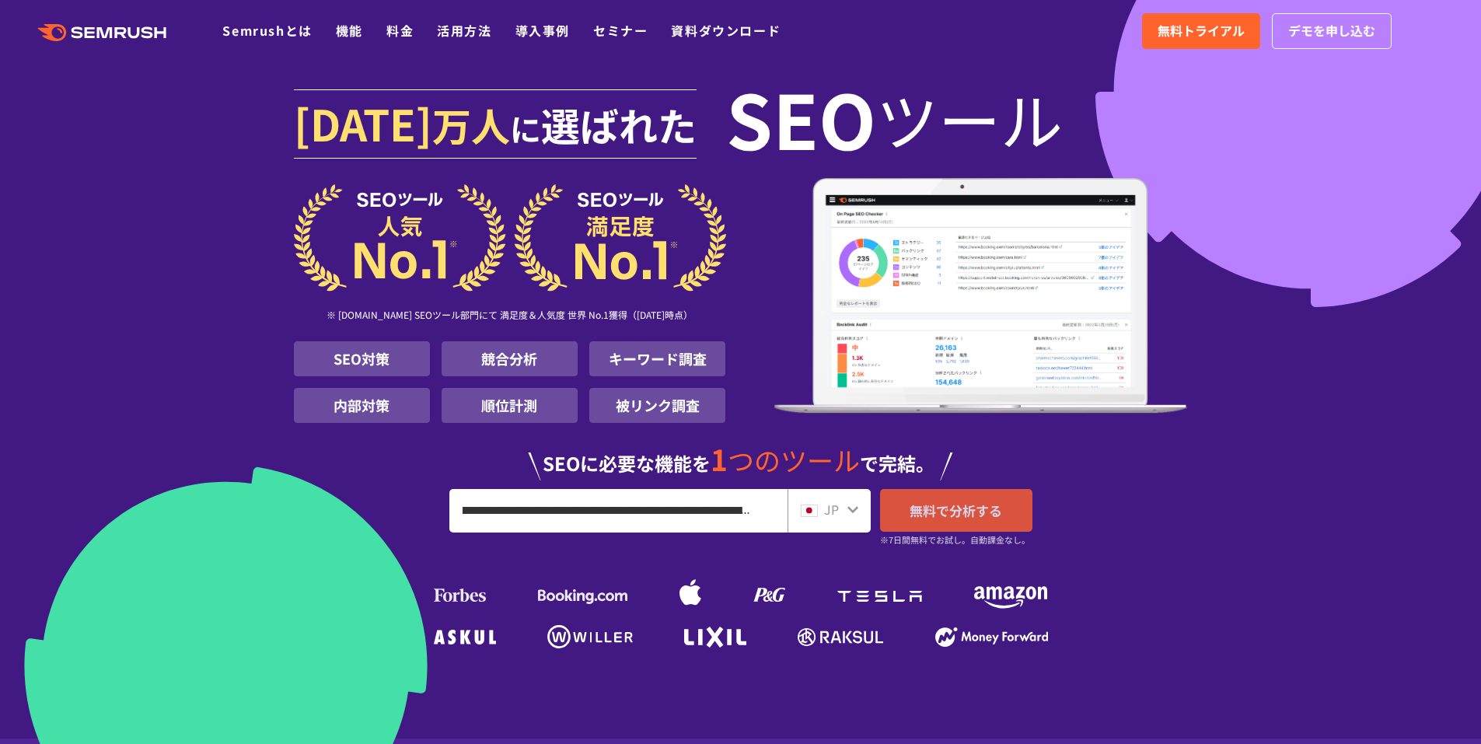 This screenshot has width=1481, height=744. Describe the element at coordinates (719, 459) in the screenshot. I see `span: 1` at that location.